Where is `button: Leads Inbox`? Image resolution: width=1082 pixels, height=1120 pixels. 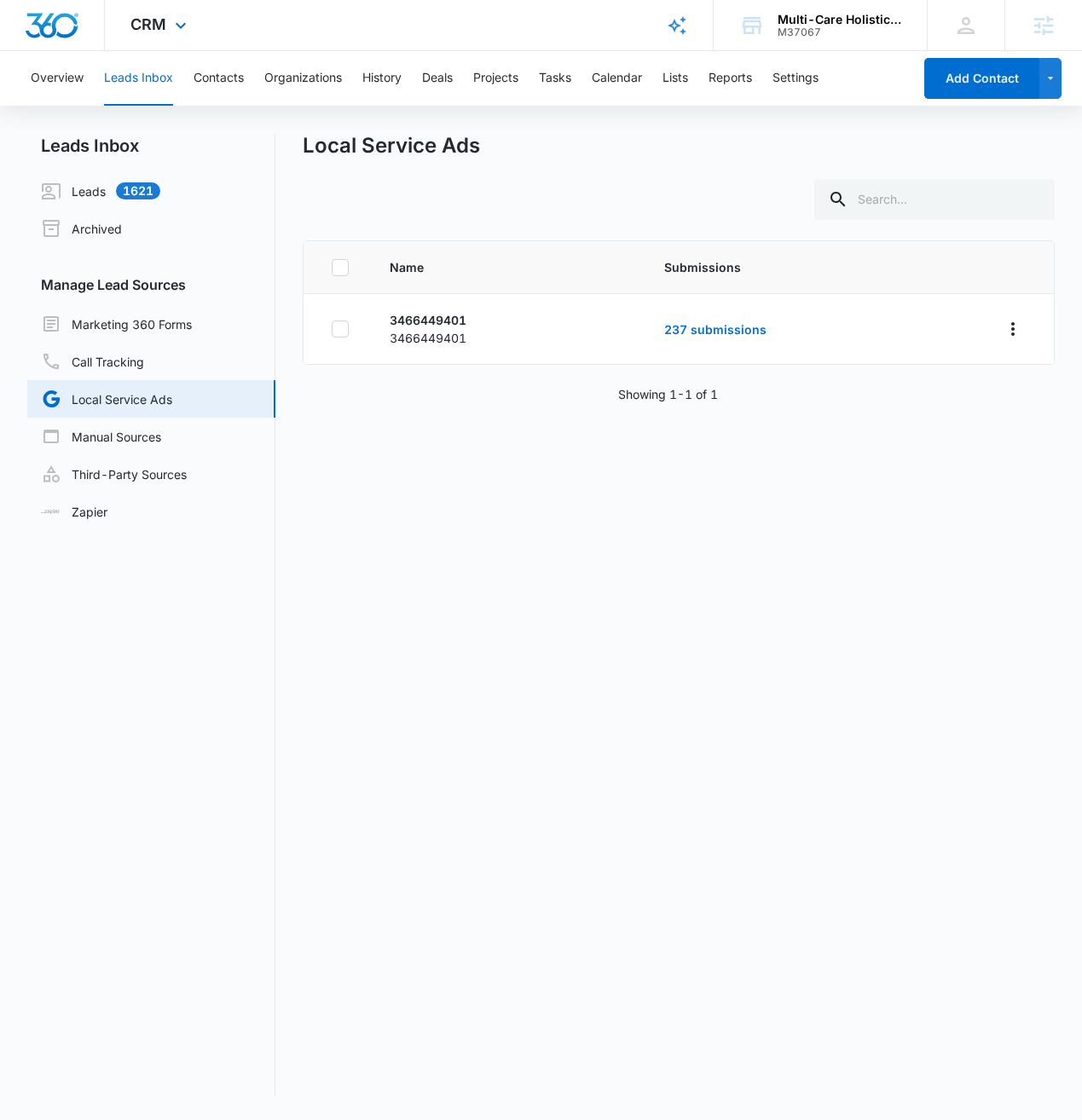 button: Leads Inbox is located at coordinates (138, 78).